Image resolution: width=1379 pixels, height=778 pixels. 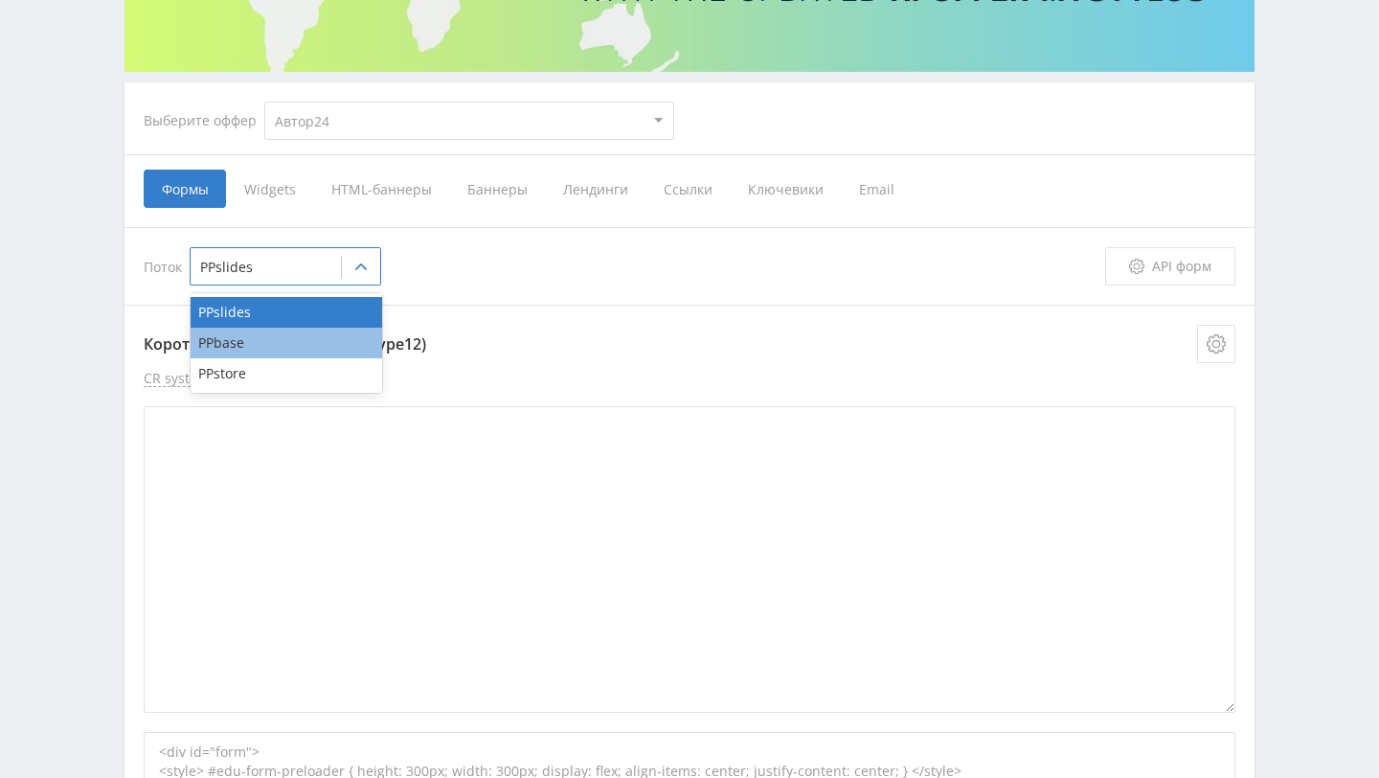 What do you see at coordinates (785, 189) in the screenshot?
I see `span: Ключевики` at bounding box center [785, 189].